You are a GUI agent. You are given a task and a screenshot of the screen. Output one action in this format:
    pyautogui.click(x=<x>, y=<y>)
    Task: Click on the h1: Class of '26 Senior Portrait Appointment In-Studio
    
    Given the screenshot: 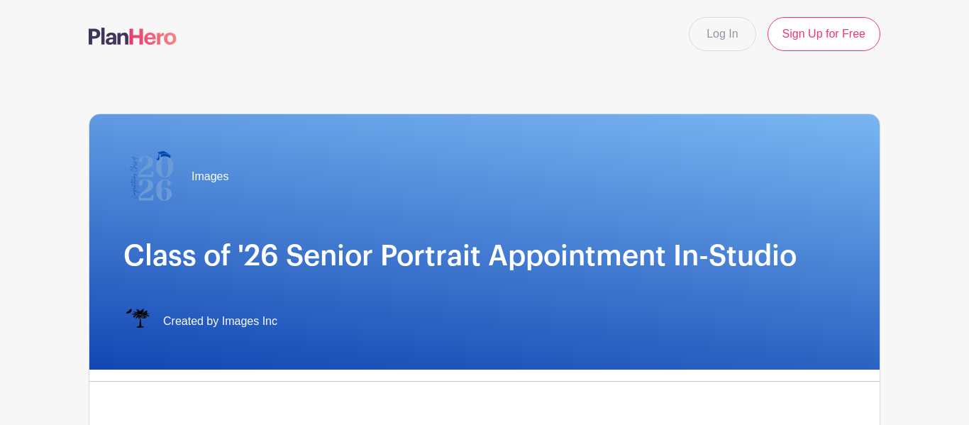 What is the action you would take?
    pyautogui.click(x=485, y=256)
    